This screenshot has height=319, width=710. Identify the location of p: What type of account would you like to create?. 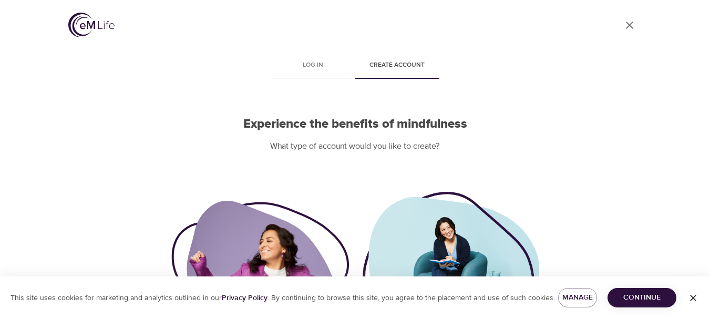
(355, 146).